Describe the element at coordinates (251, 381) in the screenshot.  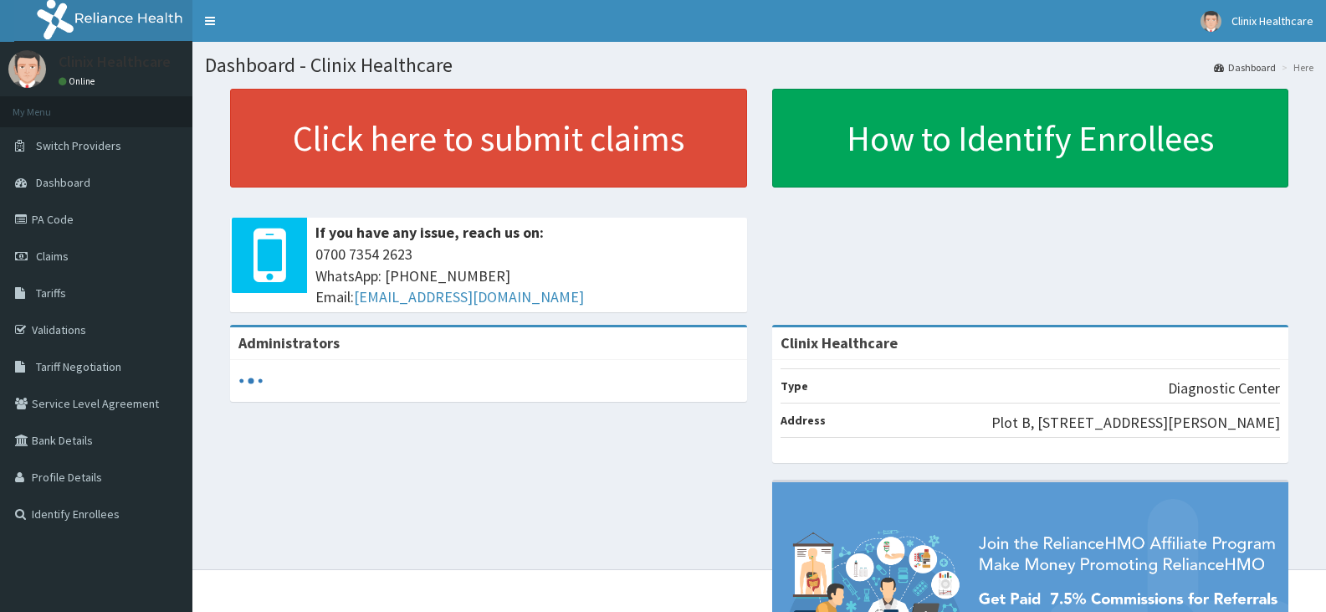
I see `svg: audio-loading` at that location.